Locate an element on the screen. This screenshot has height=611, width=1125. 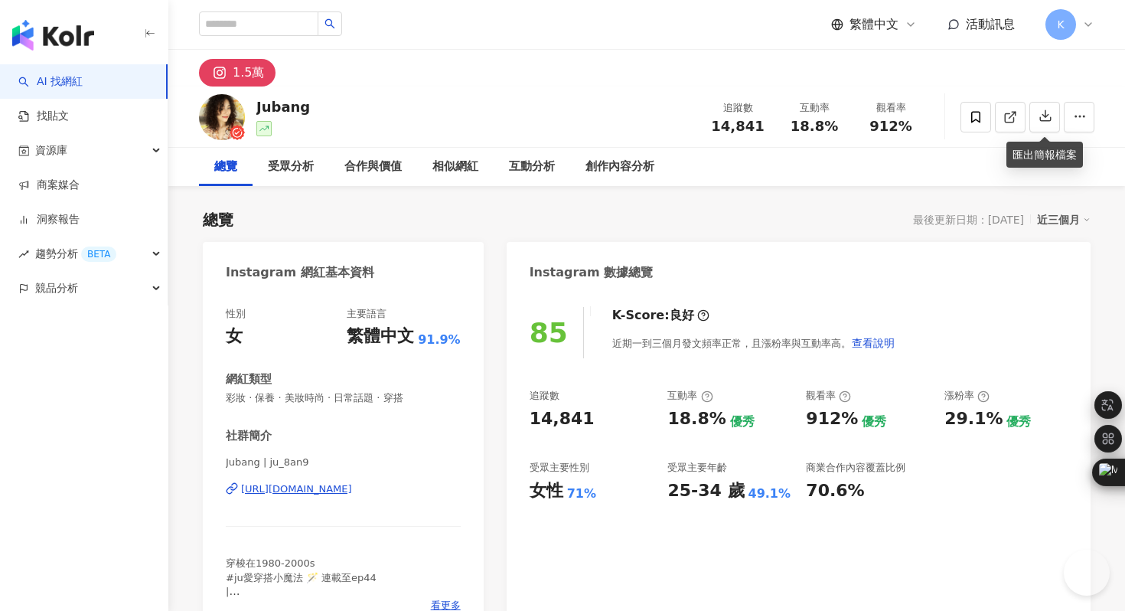
span: 912% is located at coordinates (891, 126).